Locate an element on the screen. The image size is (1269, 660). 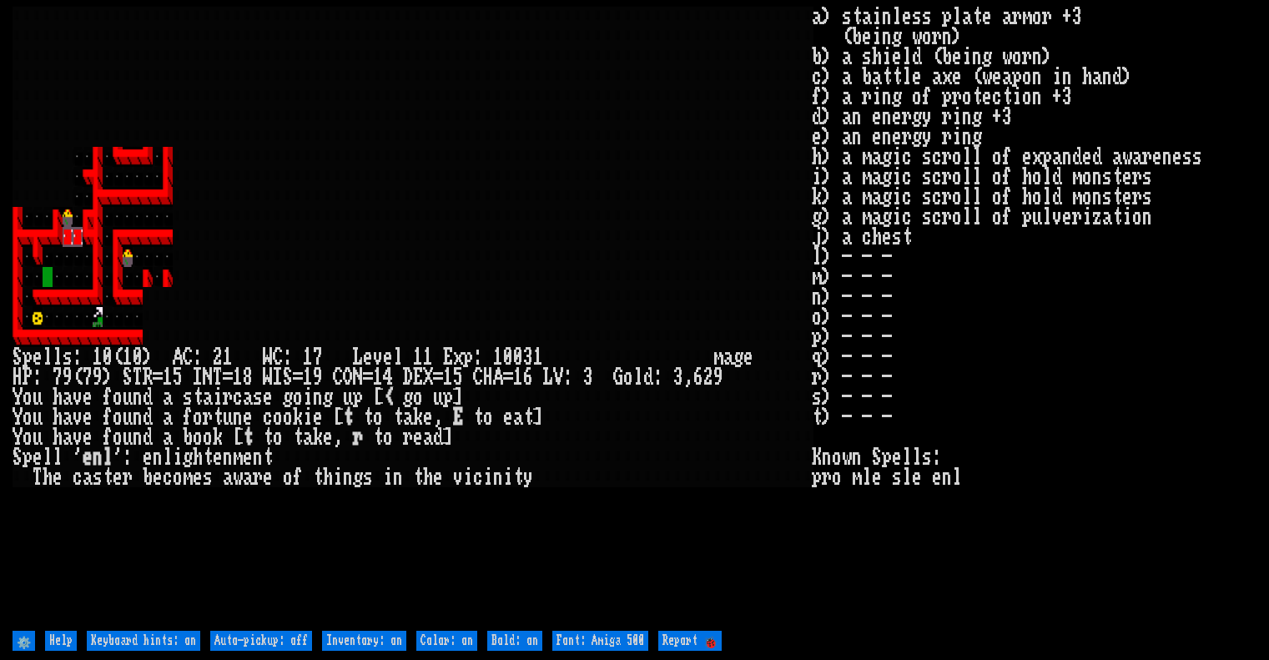
input: Bold: on is located at coordinates (515, 641).